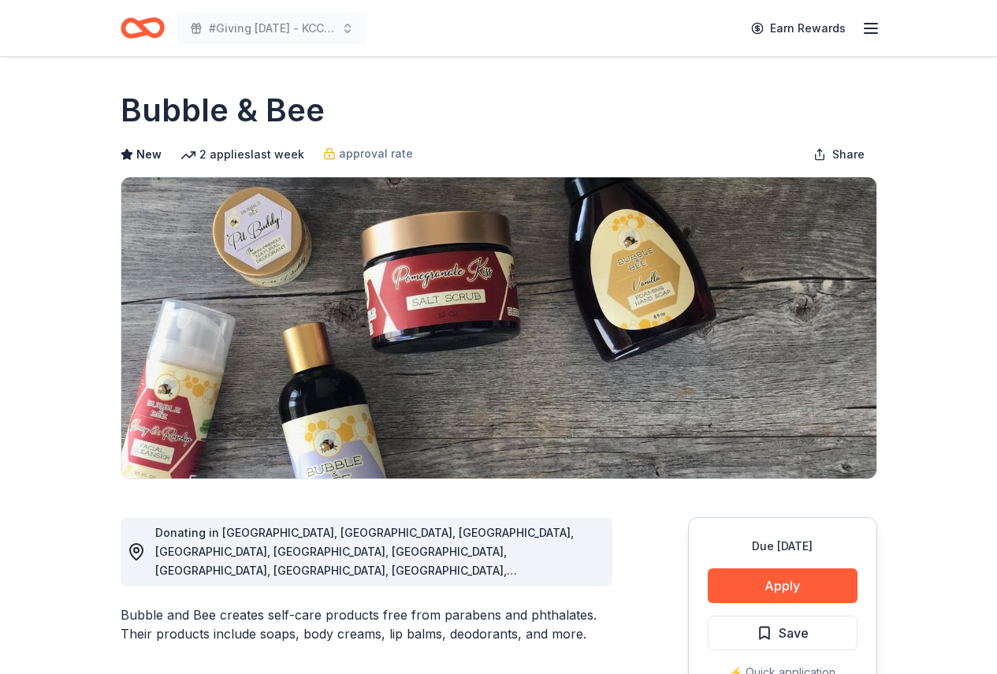 The image size is (997, 674). I want to click on button: Save, so click(782, 633).